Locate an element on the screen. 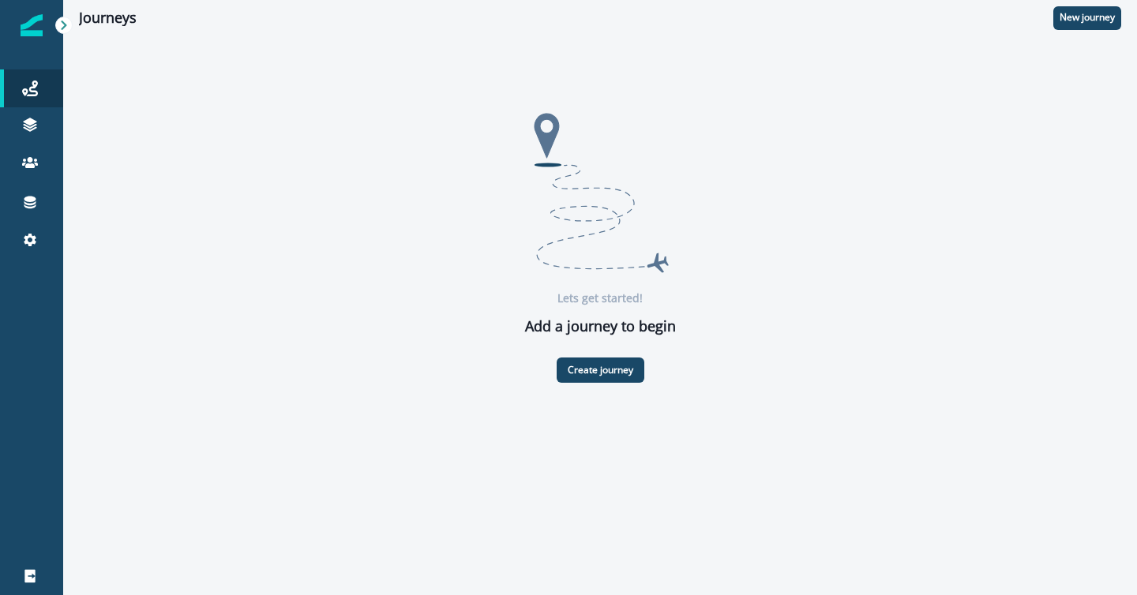 This screenshot has width=1137, height=595. h1: Journeys is located at coordinates (107, 18).